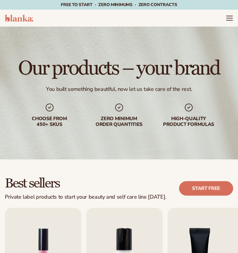  Describe the element at coordinates (19, 18) in the screenshot. I see `img: logo` at that location.